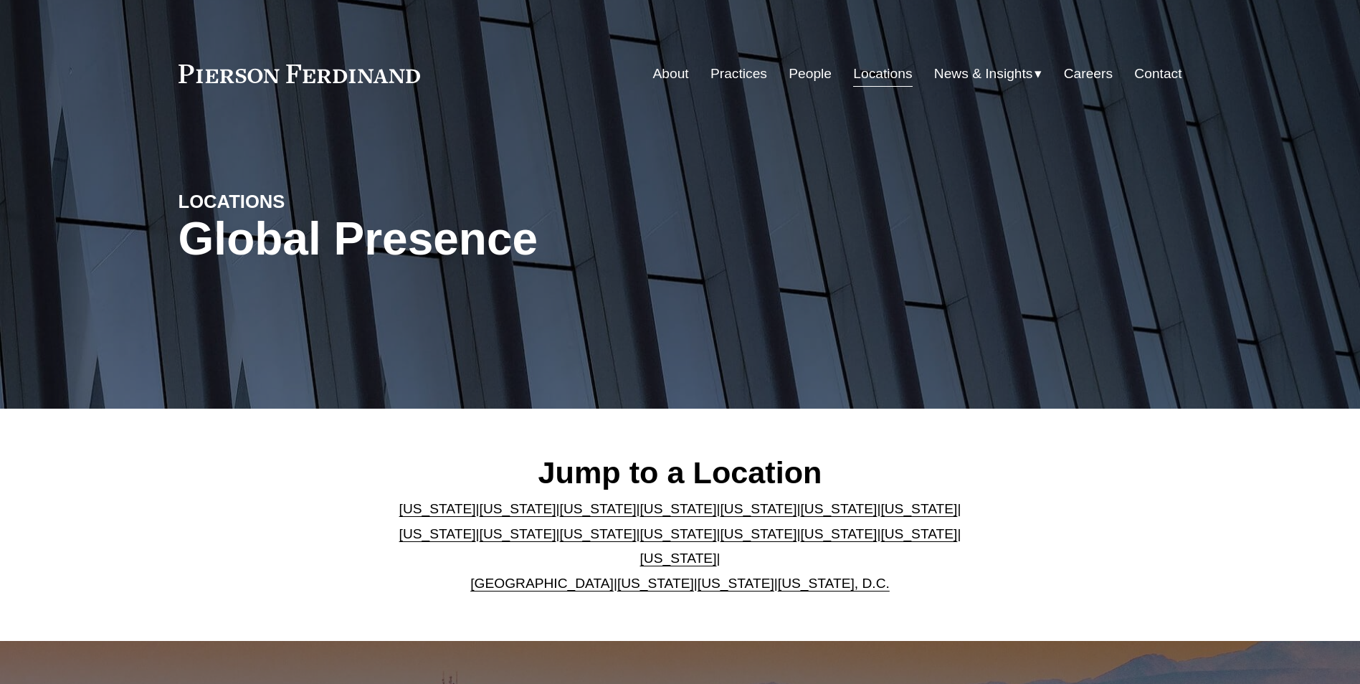  Describe the element at coordinates (671, 74) in the screenshot. I see `a: About` at that location.